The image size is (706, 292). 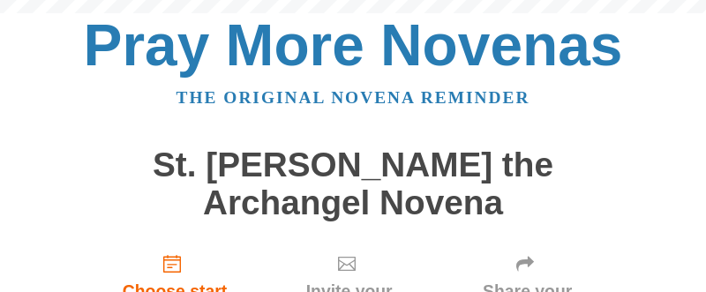 I want to click on a: The original novena reminder, so click(x=353, y=97).